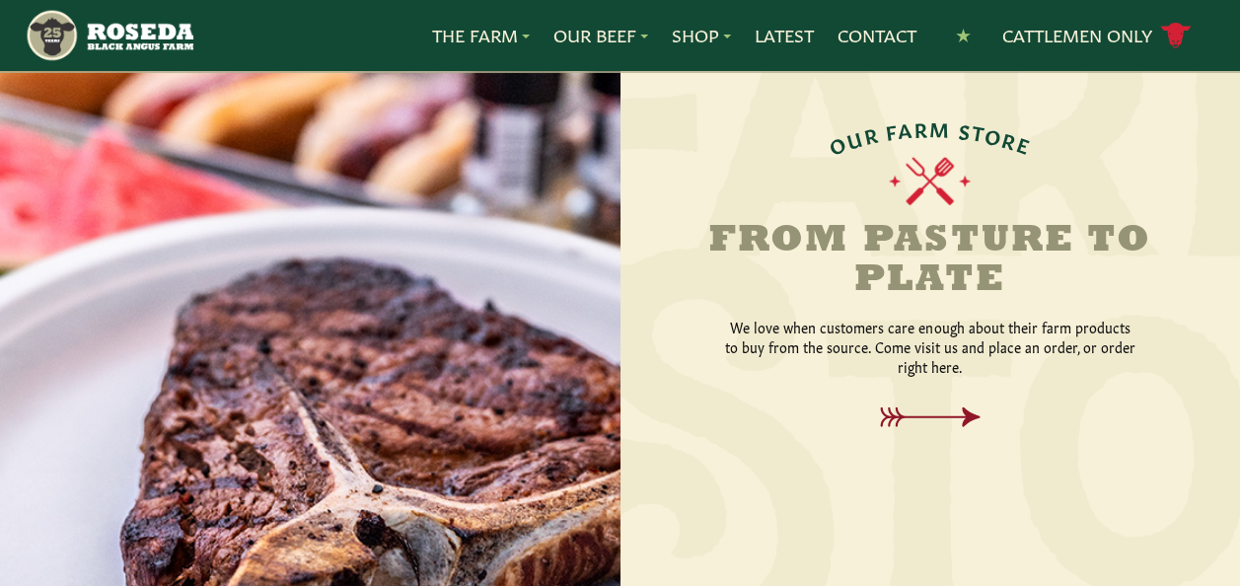 Image resolution: width=1240 pixels, height=586 pixels. What do you see at coordinates (1097, 36) in the screenshot?
I see `a: Cattlemen Only` at bounding box center [1097, 36].